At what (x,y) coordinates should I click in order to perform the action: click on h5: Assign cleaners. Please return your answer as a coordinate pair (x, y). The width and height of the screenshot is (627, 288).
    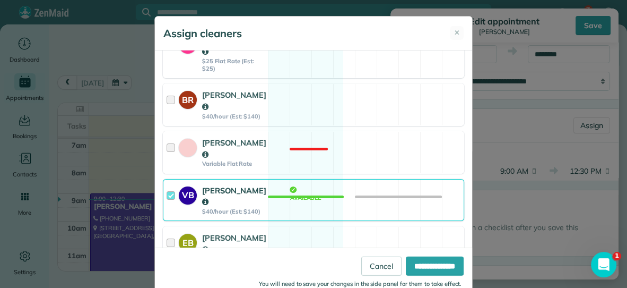
    Looking at the image, I should click on (203, 33).